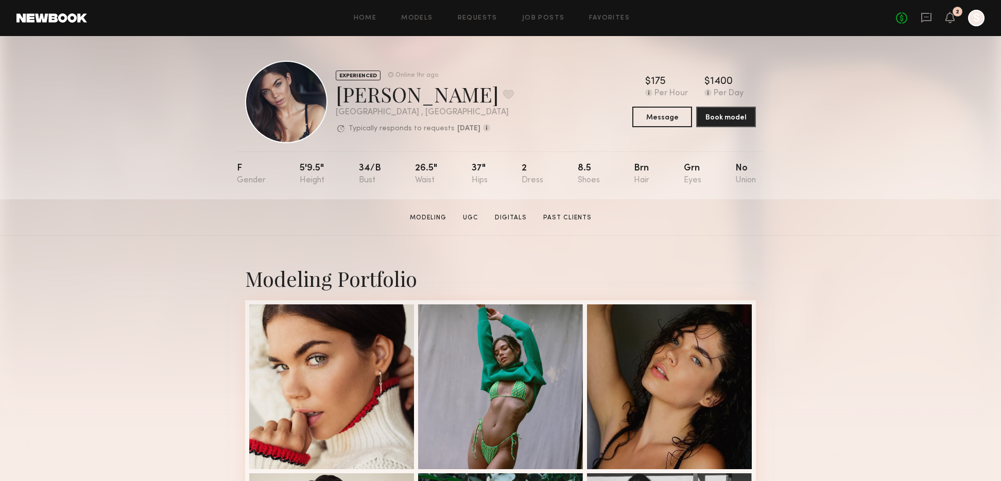 The height and width of the screenshot is (481, 1001). What do you see at coordinates (609, 18) in the screenshot?
I see `a: Favorites` at bounding box center [609, 18].